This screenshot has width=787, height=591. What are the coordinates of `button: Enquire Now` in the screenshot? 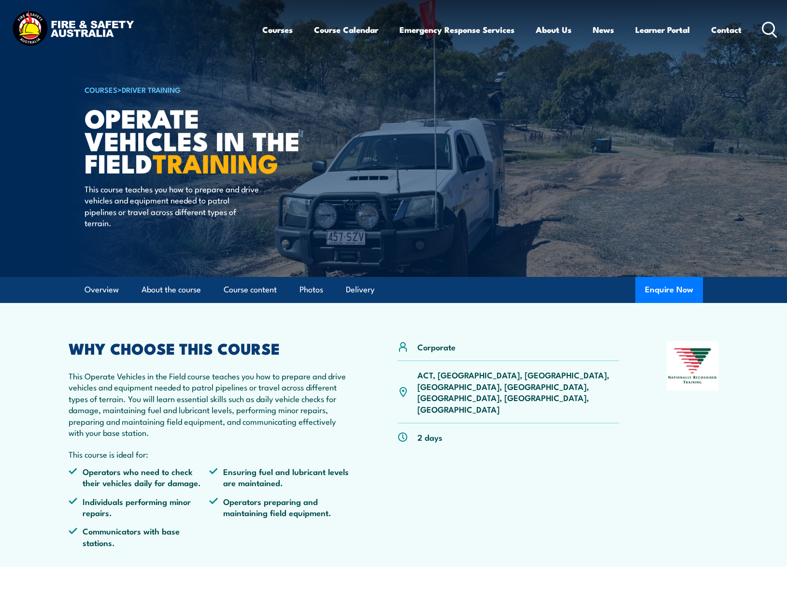 It's located at (669, 290).